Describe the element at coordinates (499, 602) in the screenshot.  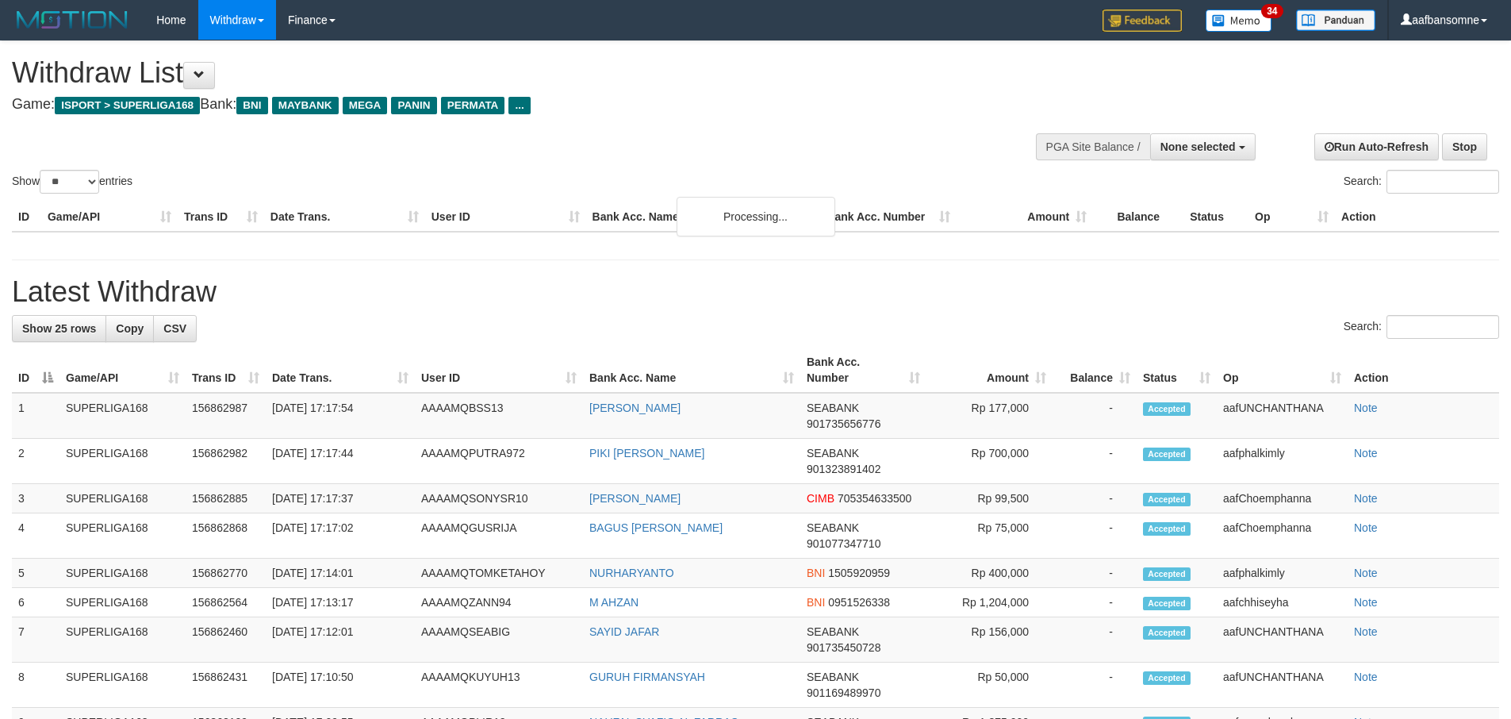
I see `td: AAAAMQZANN94` at that location.